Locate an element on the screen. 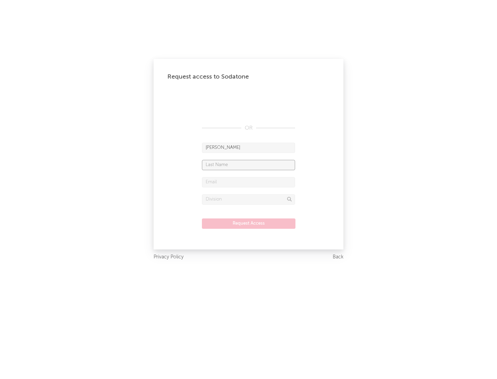 Image resolution: width=497 pixels, height=379 pixels. a: Back is located at coordinates (338, 257).